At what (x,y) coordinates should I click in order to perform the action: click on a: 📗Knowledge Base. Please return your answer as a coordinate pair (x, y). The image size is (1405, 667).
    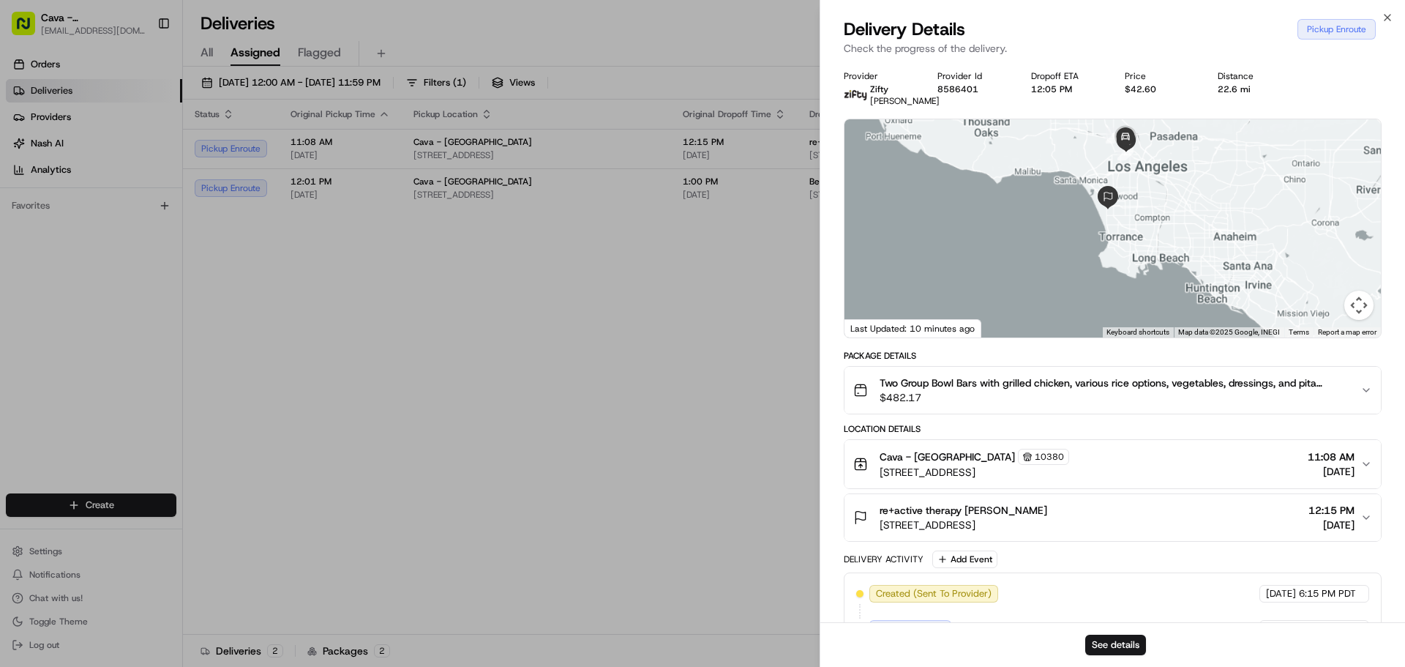
    Looking at the image, I should click on (63, 295).